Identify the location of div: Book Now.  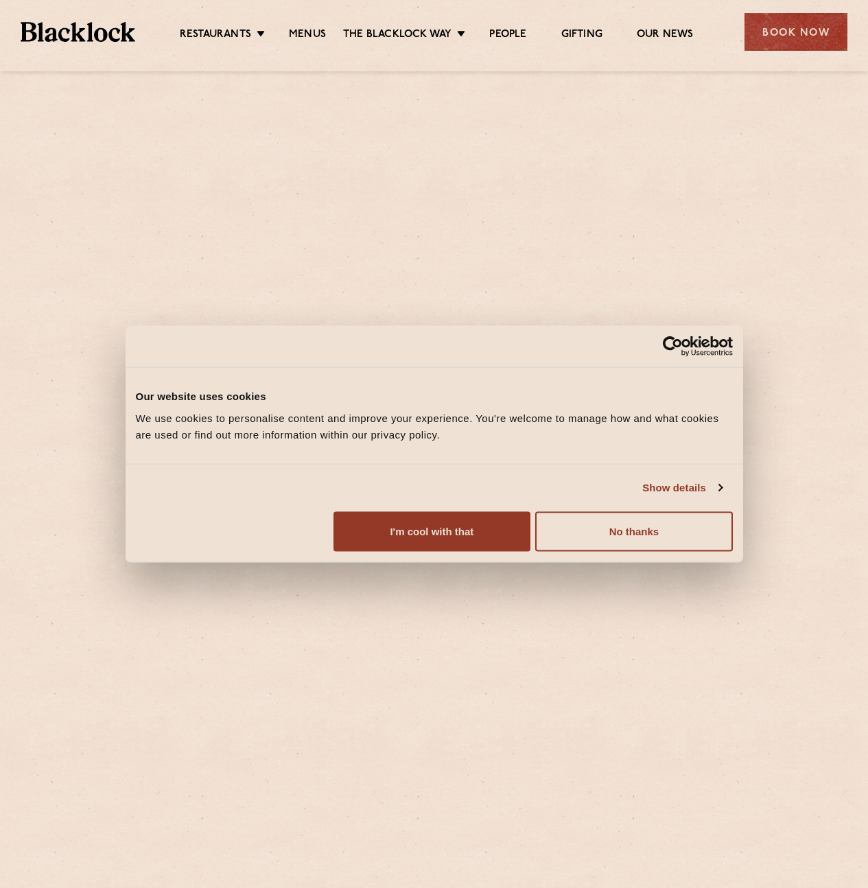
(796, 32).